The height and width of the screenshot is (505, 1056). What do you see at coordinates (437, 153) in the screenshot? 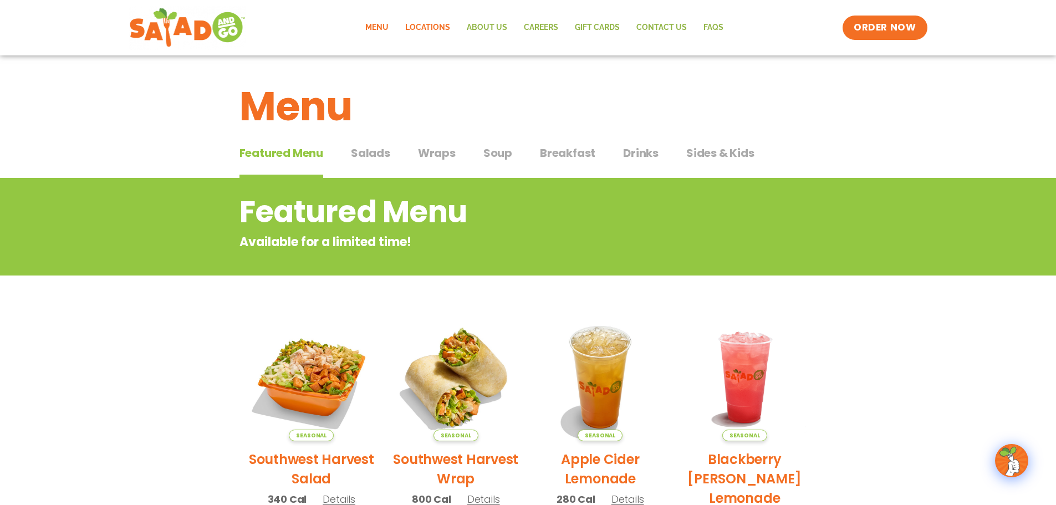
I see `span: Wraps` at bounding box center [437, 153].